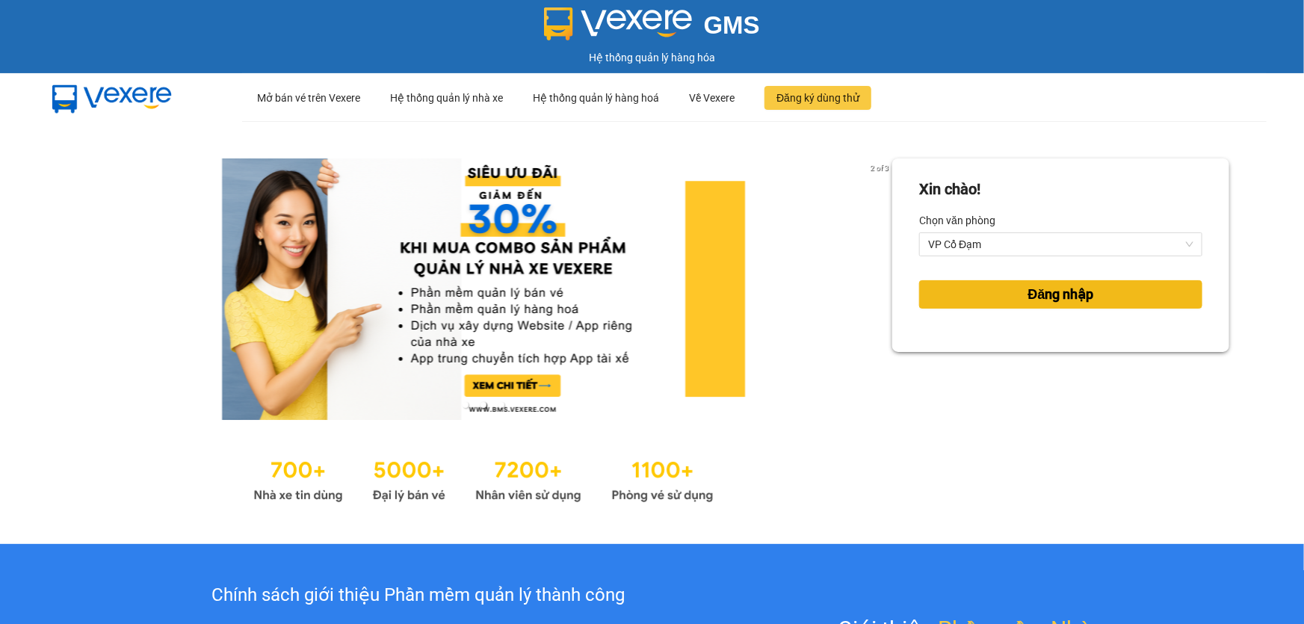 The image size is (1304, 624). I want to click on button: next slide / item, so click(882, 289).